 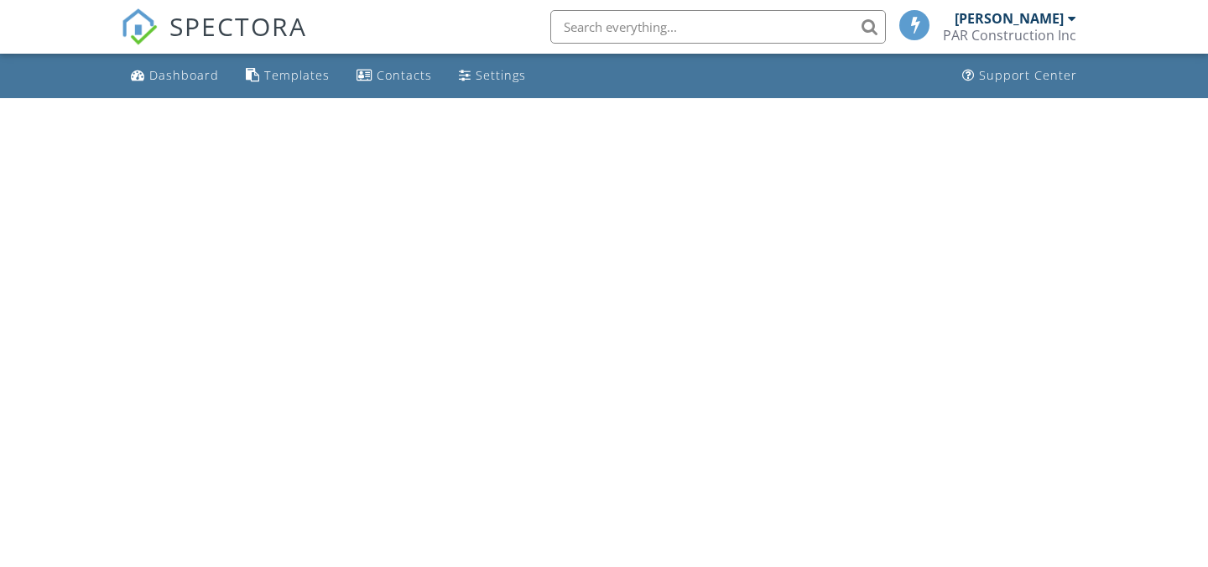 I want to click on div: Templates, so click(x=297, y=75).